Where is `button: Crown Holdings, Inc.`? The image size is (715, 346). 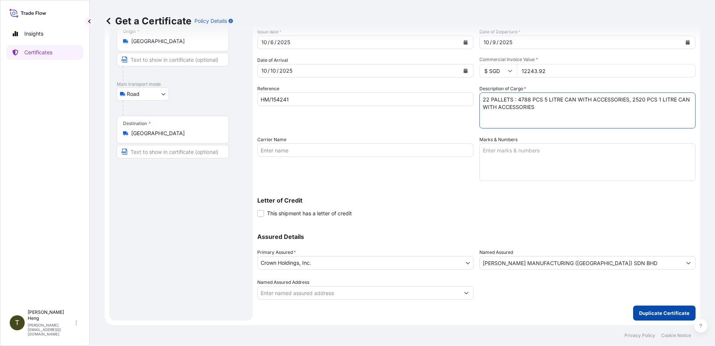
button: Crown Holdings, Inc. is located at coordinates (365, 263).